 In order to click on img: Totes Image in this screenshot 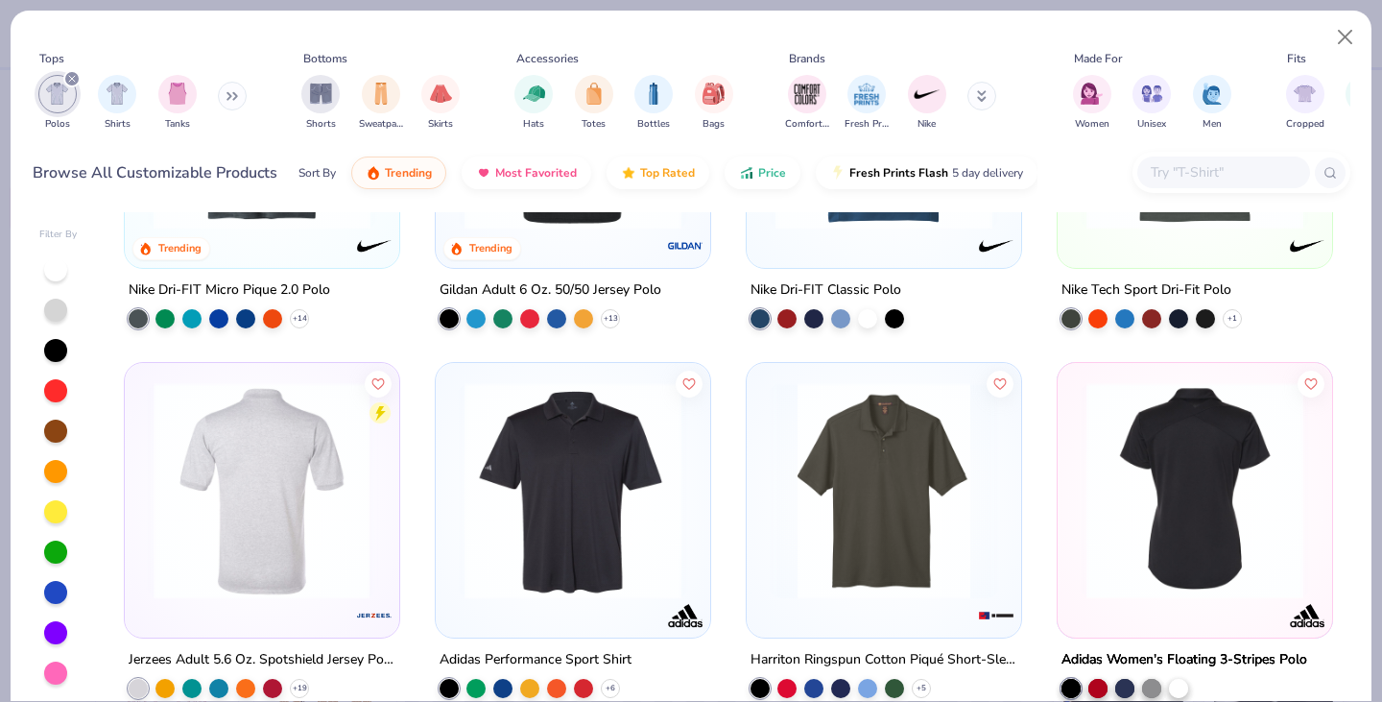, I will do `click(594, 93)`.